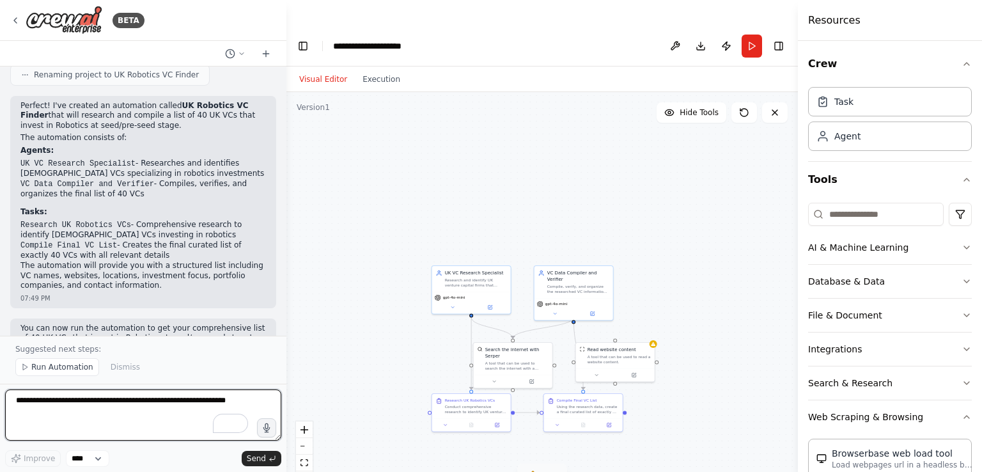 Image resolution: width=982 pixels, height=472 pixels. Describe the element at coordinates (513, 365) in the screenshot. I see `div: SerperDevToolSearch the internet with SerperA tool that can be used to search the internet with a...` at that location.